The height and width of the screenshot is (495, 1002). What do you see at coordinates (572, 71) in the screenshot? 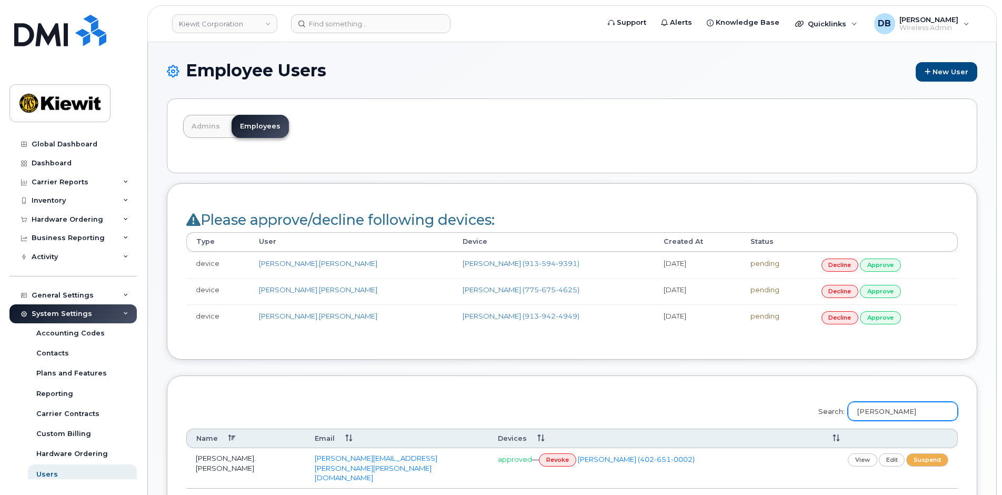
I see `h1: Employee Users` at bounding box center [572, 71].